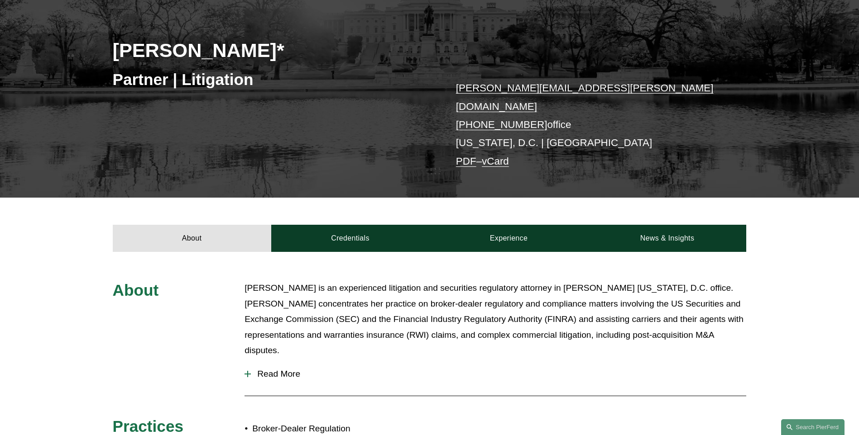 Image resolution: width=859 pixels, height=435 pixels. What do you see at coordinates (350, 239) in the screenshot?
I see `a: Credentials` at bounding box center [350, 239].